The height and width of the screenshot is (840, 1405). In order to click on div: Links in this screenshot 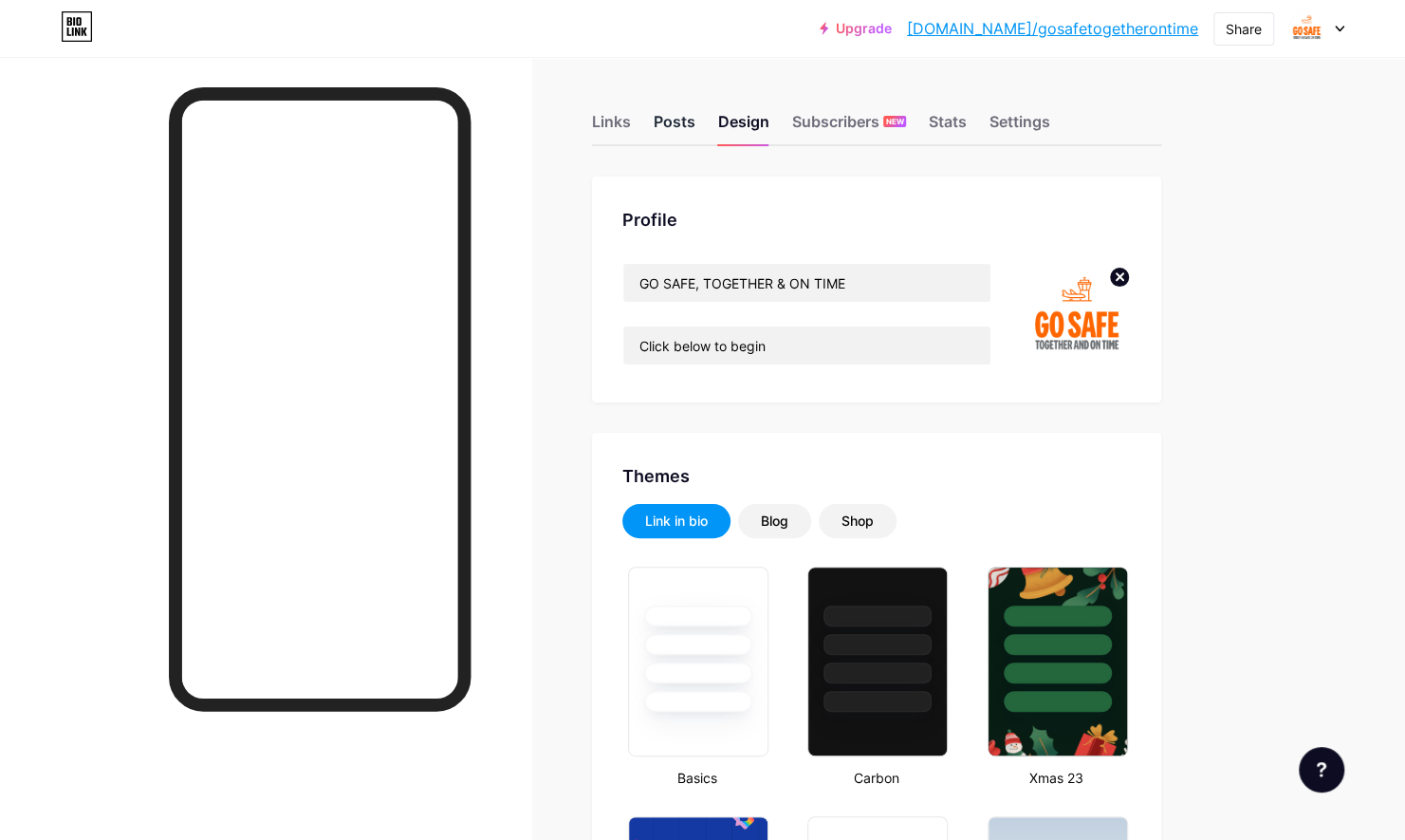, I will do `click(611, 127)`.